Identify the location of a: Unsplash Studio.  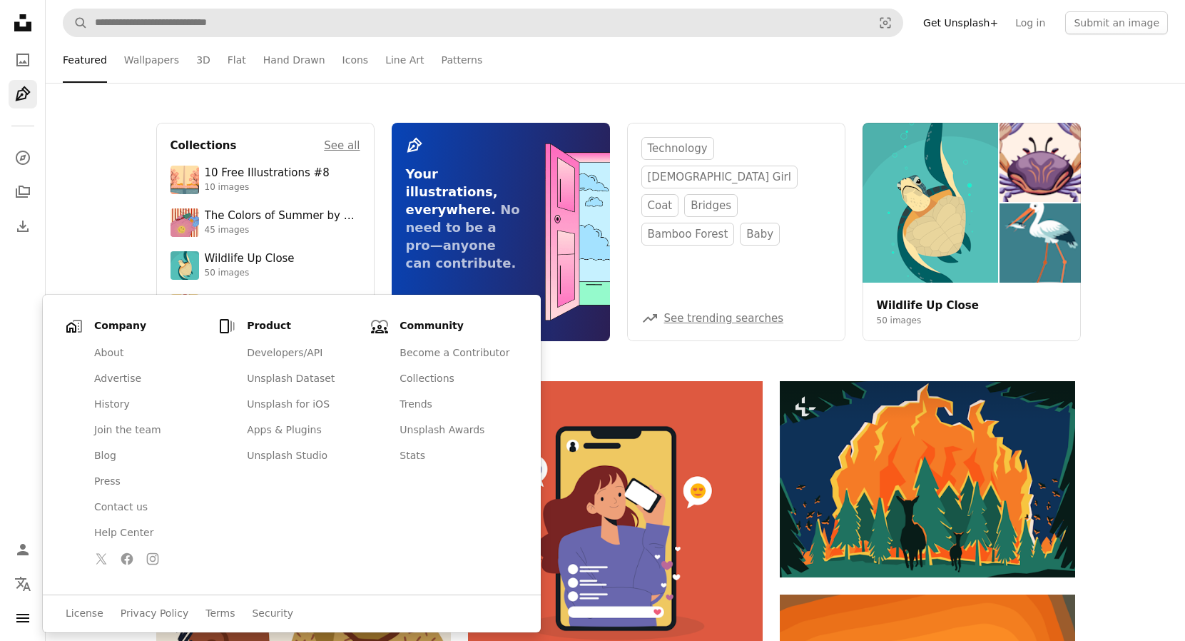
(302, 456).